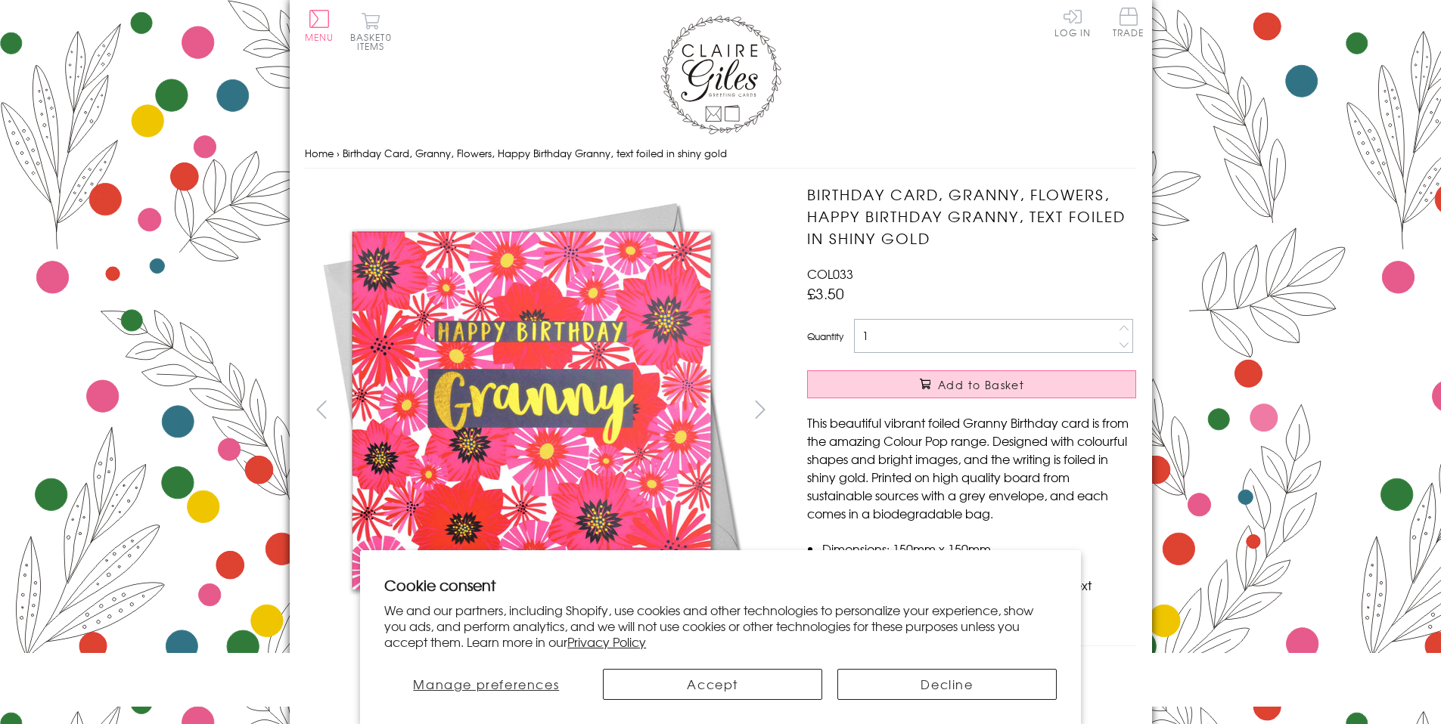  What do you see at coordinates (712, 684) in the screenshot?
I see `button: Accept` at bounding box center [712, 684].